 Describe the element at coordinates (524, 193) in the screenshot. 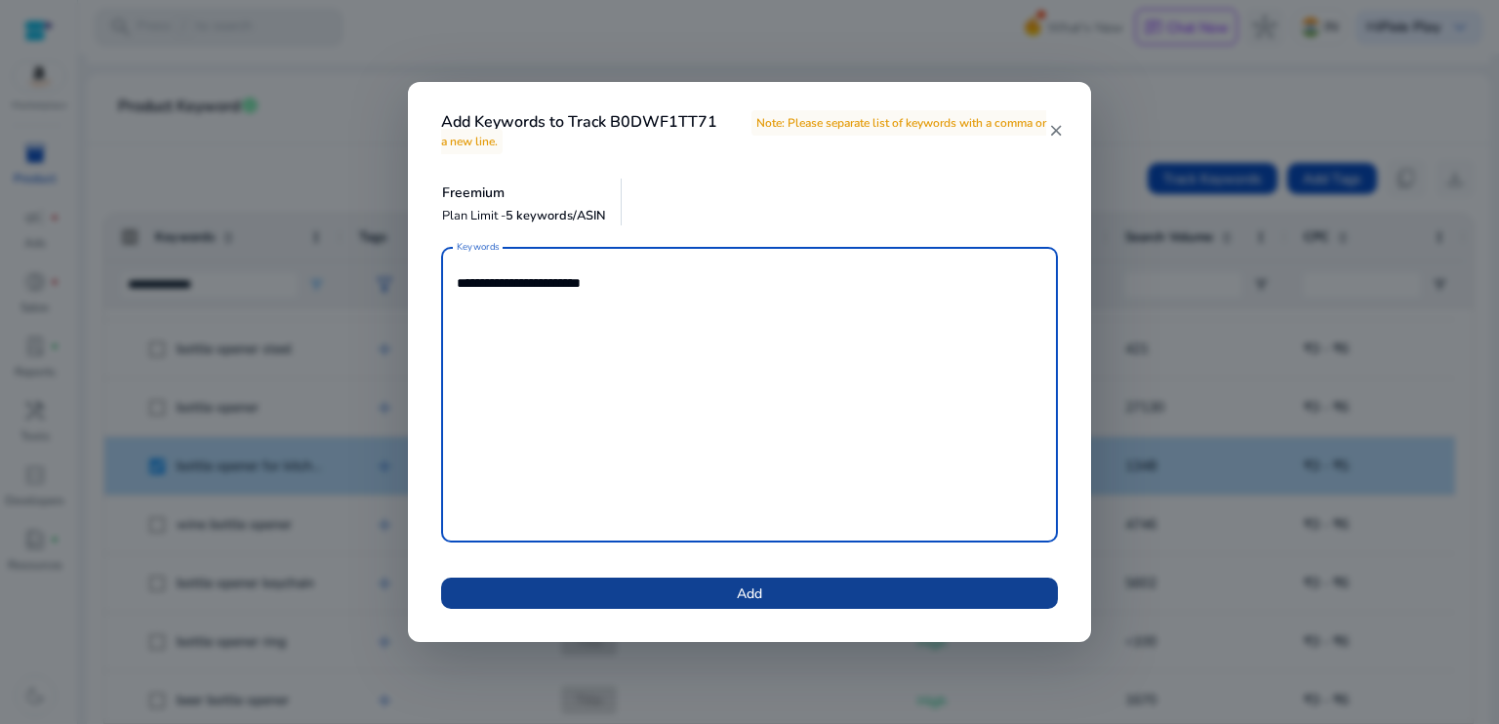

I see `h5: Freemium` at that location.